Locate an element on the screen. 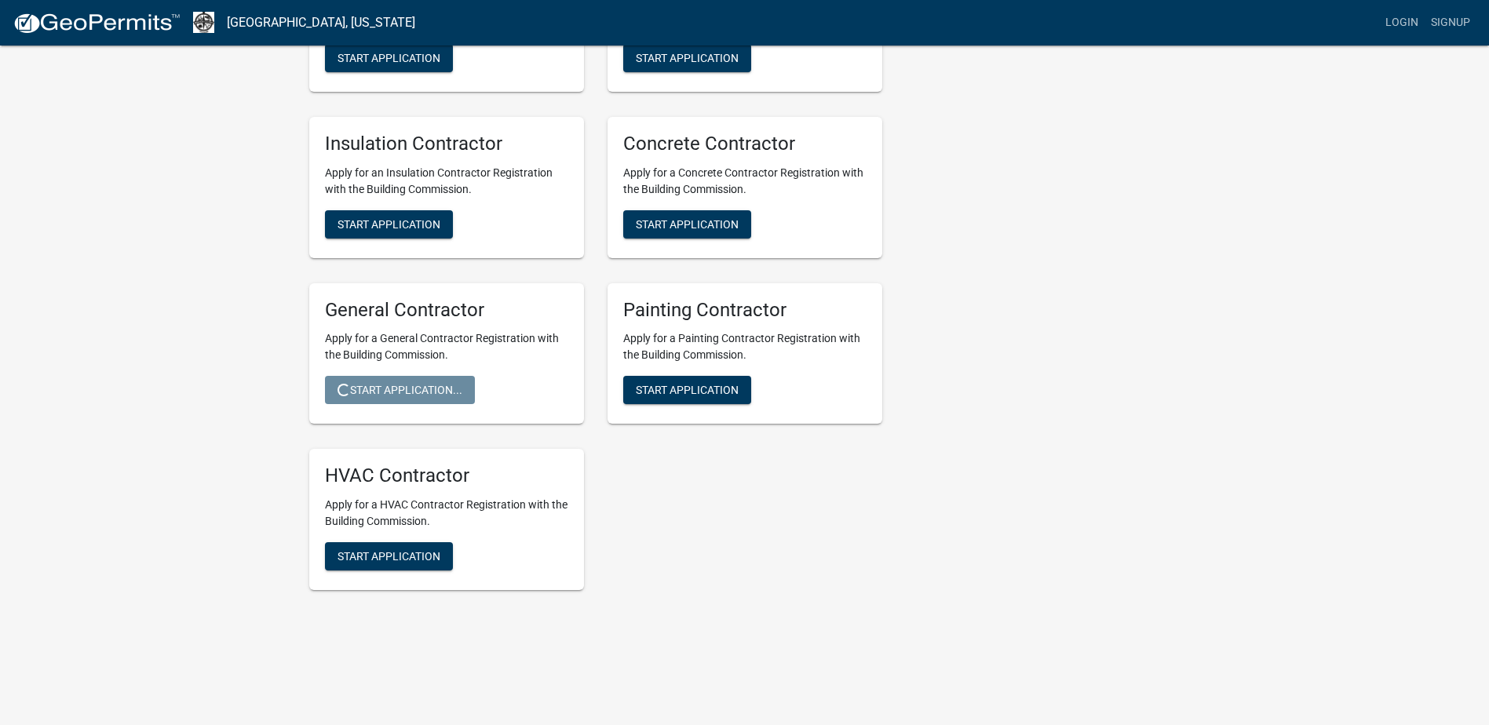 The height and width of the screenshot is (725, 1489). p: Apply for an Insulation Contractor Registration with the Building Commission. is located at coordinates (447, 181).